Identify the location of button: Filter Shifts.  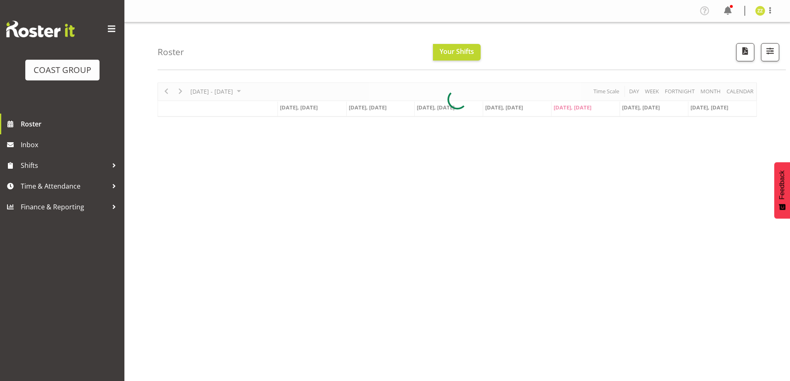
(770, 52).